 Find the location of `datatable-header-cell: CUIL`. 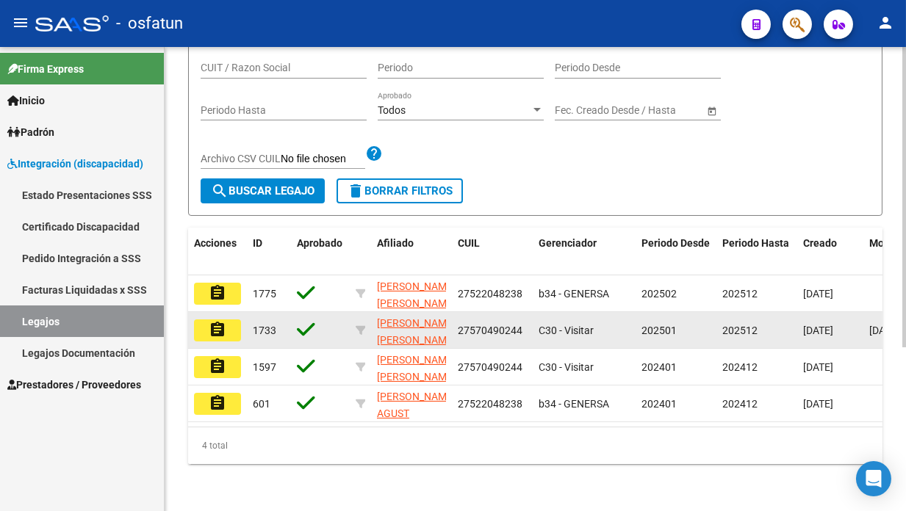

datatable-header-cell: CUIL is located at coordinates (492, 252).